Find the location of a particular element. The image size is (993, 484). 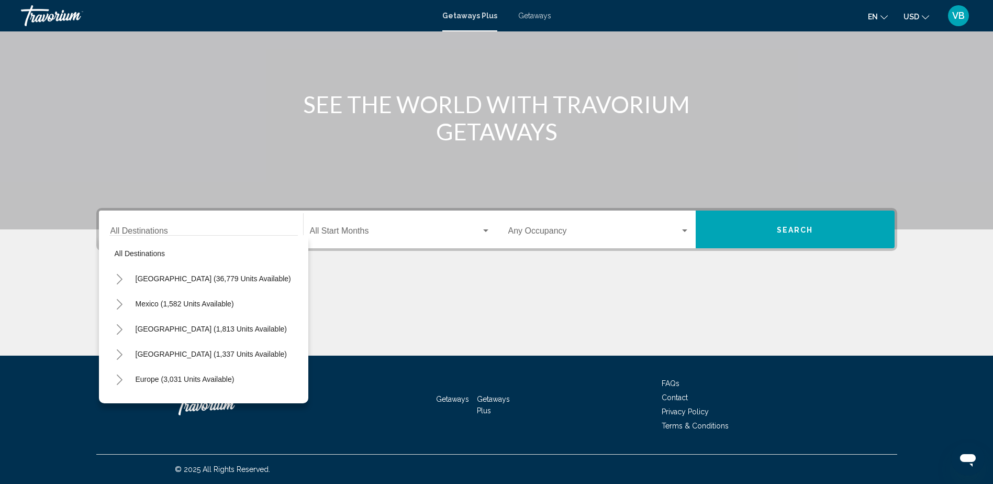

a: Terms & Conditions is located at coordinates (695, 426).